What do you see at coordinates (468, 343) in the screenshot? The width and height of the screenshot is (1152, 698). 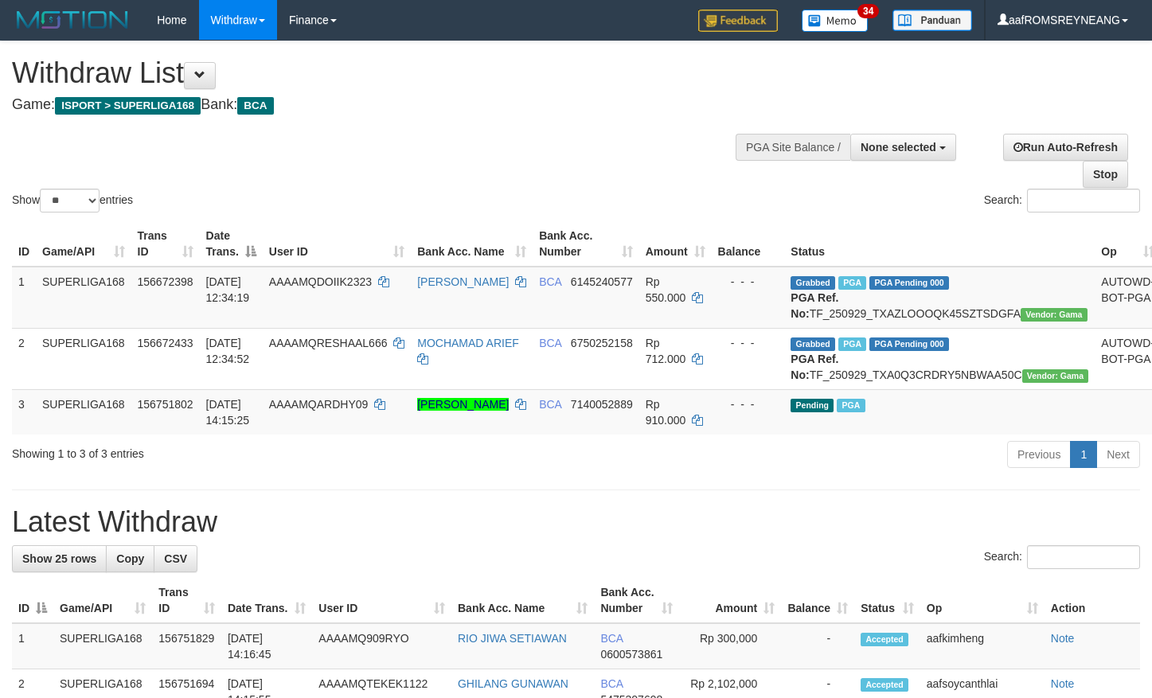 I see `a: MOCHAMAD ARIEF` at bounding box center [468, 343].